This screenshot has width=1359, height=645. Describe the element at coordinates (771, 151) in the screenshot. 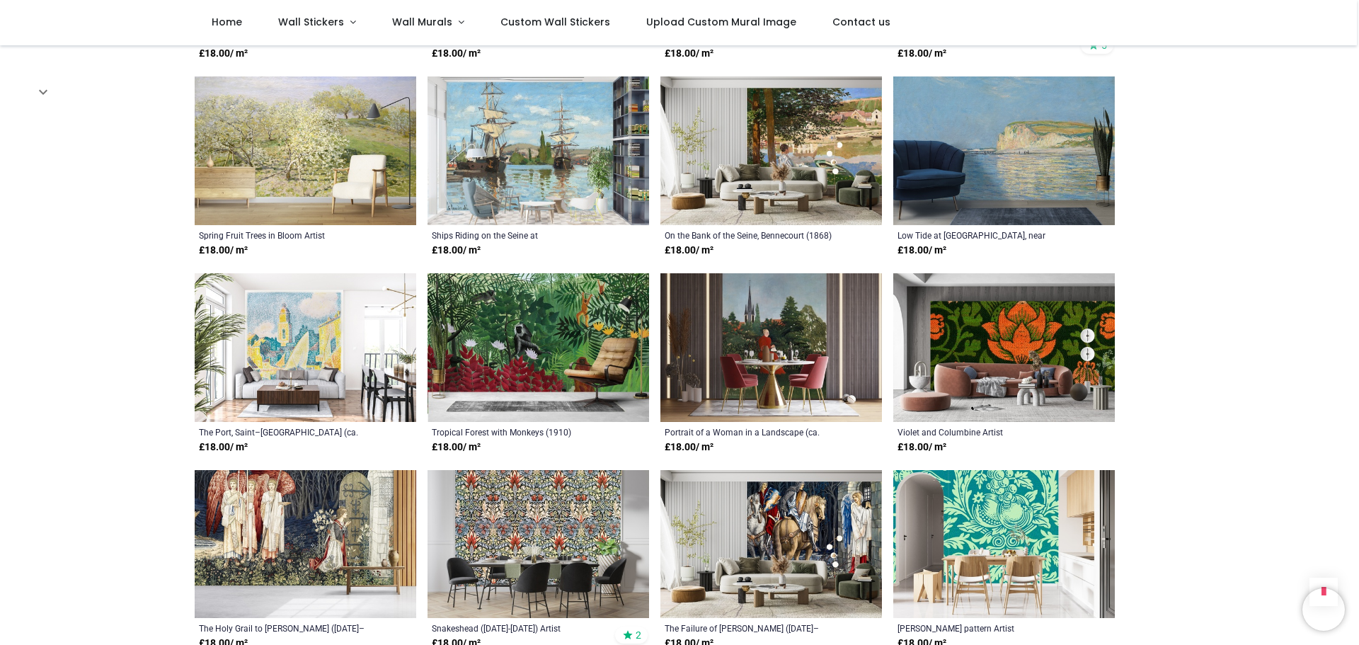

I see `img: On the Bank of the Seine, Bennecourt (1868) Wall Mural Artist Claude Monet` at that location.